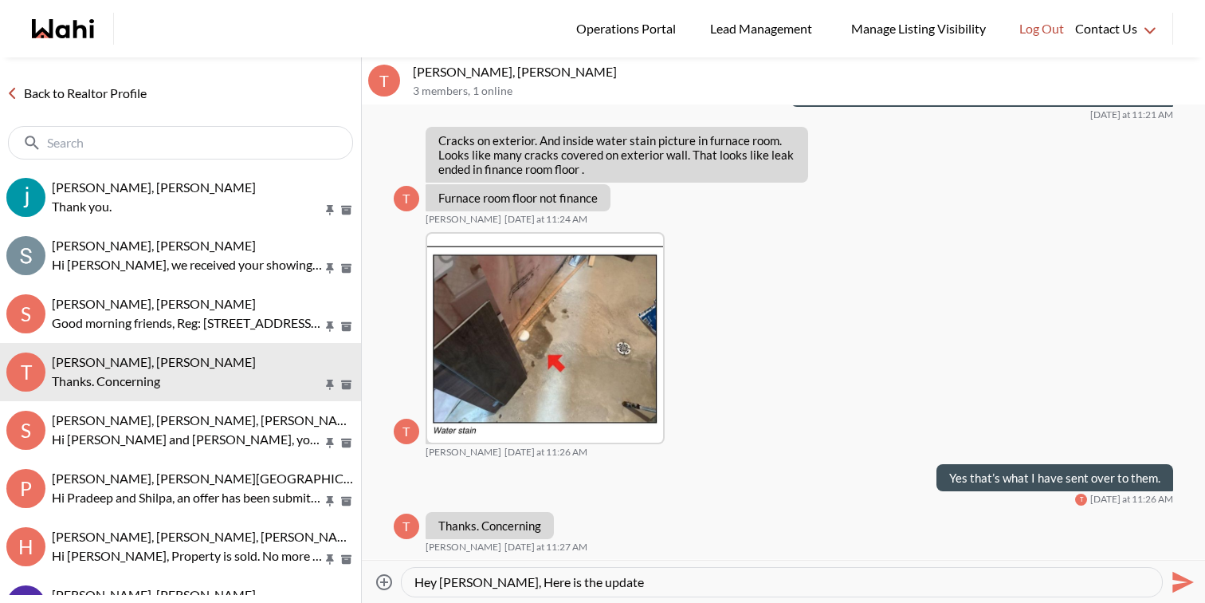 Image resolution: width=1205 pixels, height=603 pixels. What do you see at coordinates (629, 29) in the screenshot?
I see `span: Operations Portal` at bounding box center [629, 29].